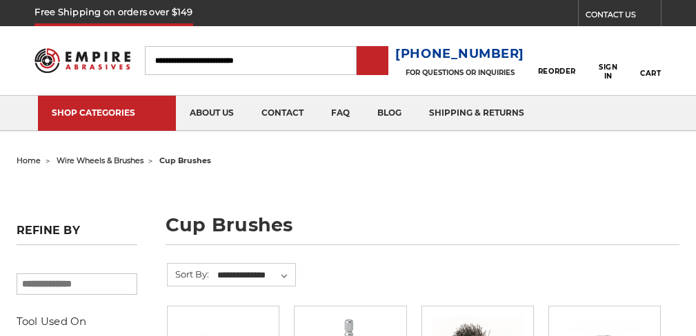  Describe the element at coordinates (650, 60) in the screenshot. I see `a: Cart` at that location.